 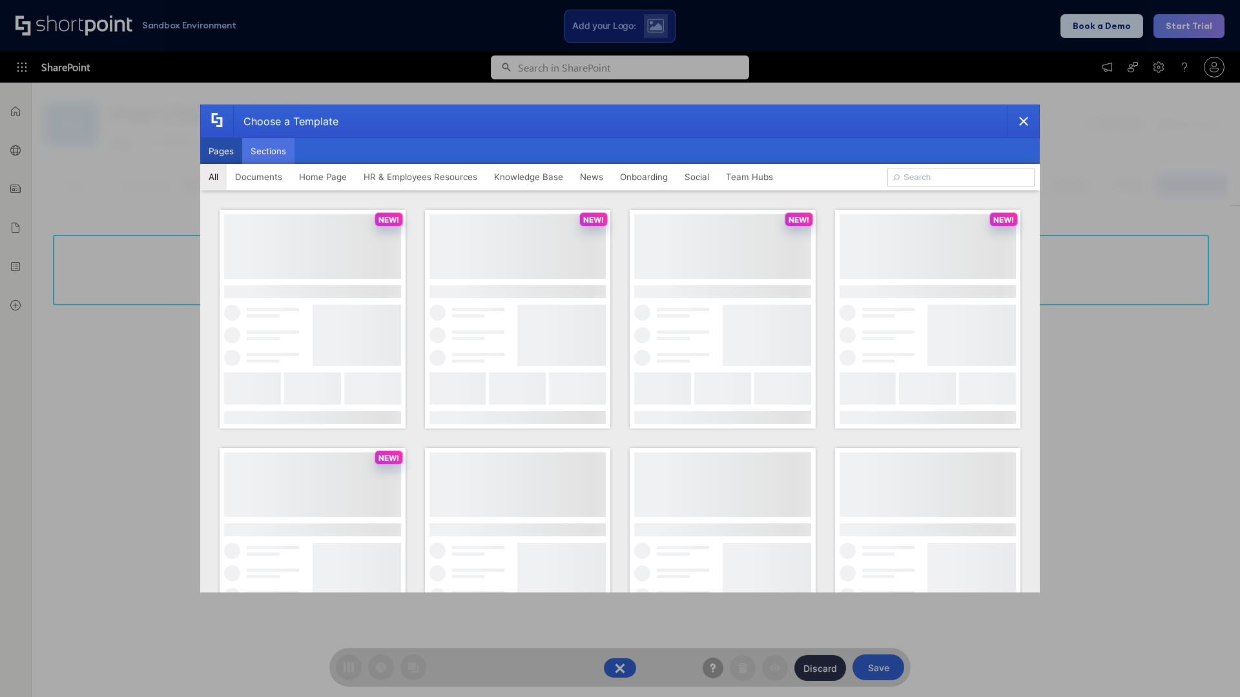 I want to click on button: Pages, so click(x=221, y=151).